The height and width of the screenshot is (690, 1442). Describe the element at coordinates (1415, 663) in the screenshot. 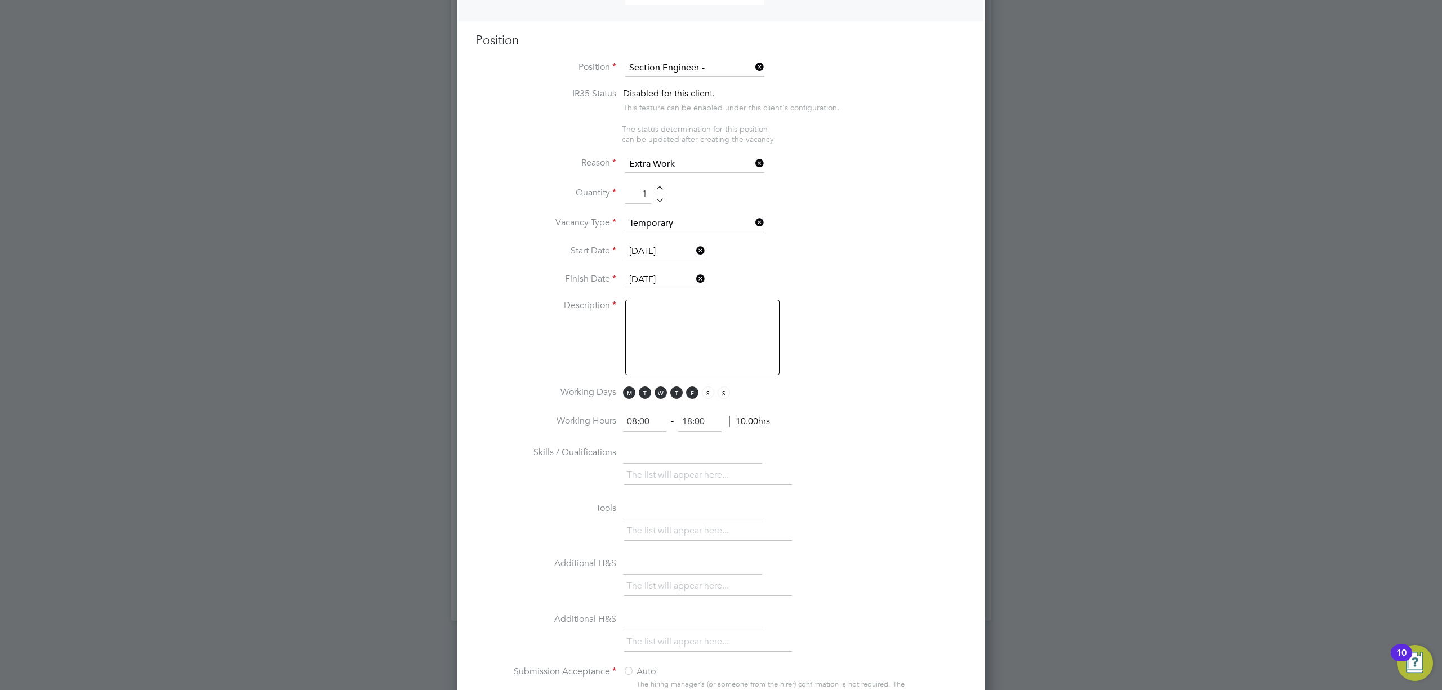

I see `button: Open Resource Center, 10 new notifications` at that location.